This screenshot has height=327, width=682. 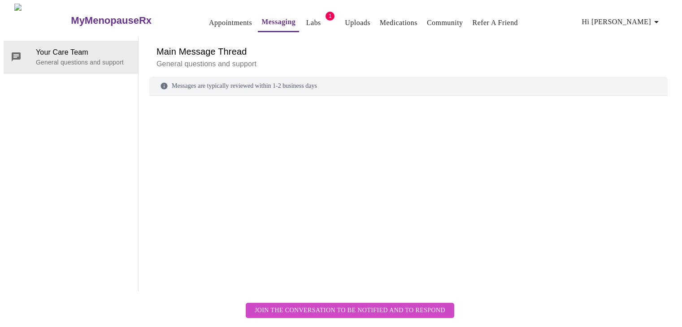 What do you see at coordinates (313, 23) in the screenshot?
I see `button: Labs` at bounding box center [313, 23].